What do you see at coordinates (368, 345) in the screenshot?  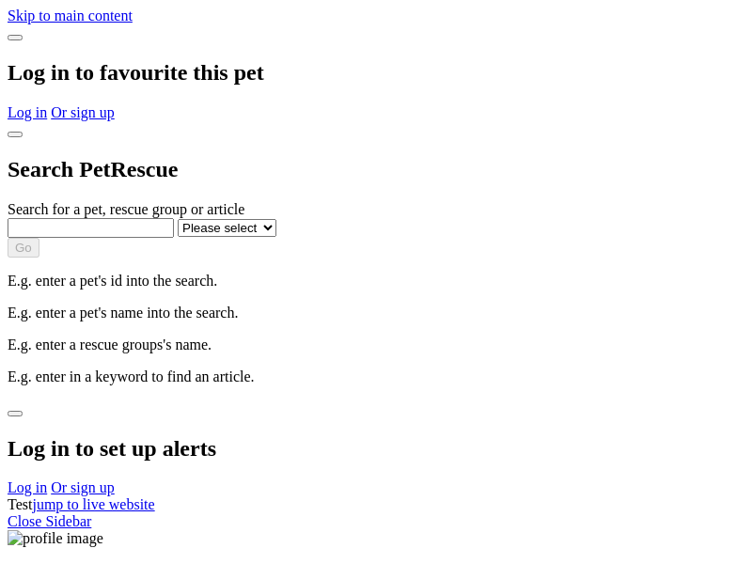 I see `p: E.g. enter a rescue groups's name.` at bounding box center [368, 345].